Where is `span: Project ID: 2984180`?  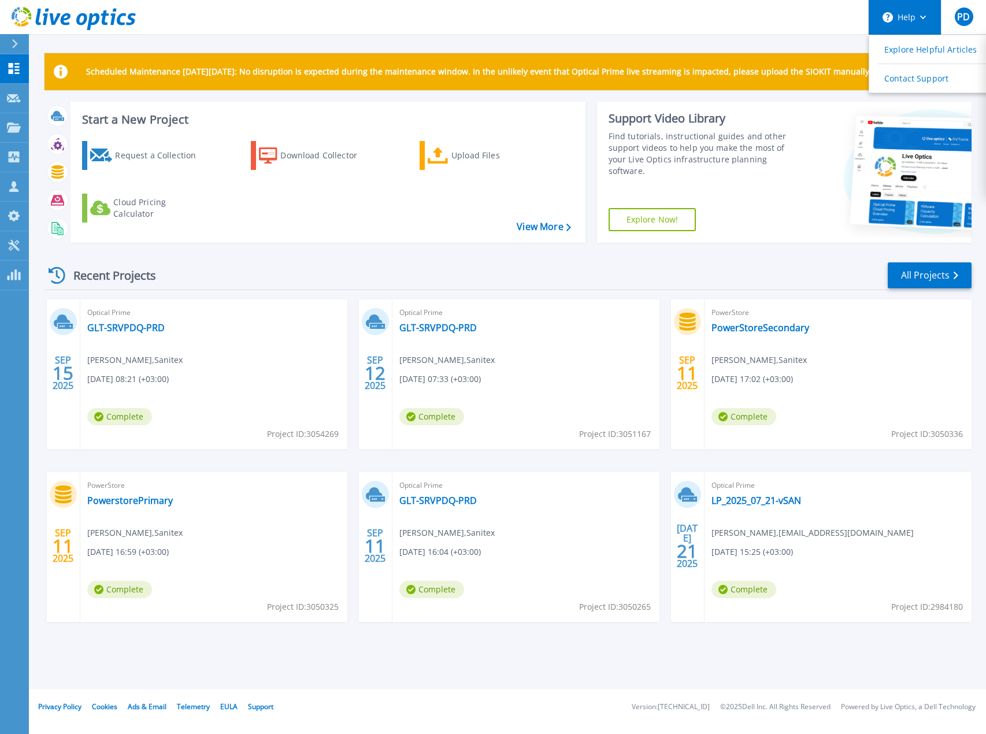
span: Project ID: 2984180 is located at coordinates (927, 607).